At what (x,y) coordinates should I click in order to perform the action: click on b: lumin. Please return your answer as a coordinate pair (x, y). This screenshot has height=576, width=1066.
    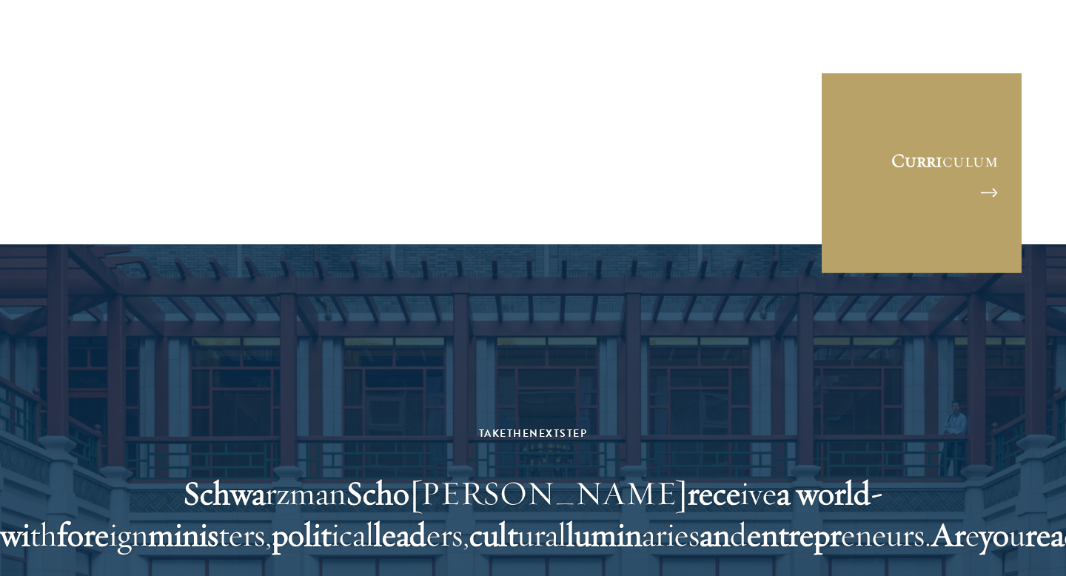
    Looking at the image, I should click on (604, 534).